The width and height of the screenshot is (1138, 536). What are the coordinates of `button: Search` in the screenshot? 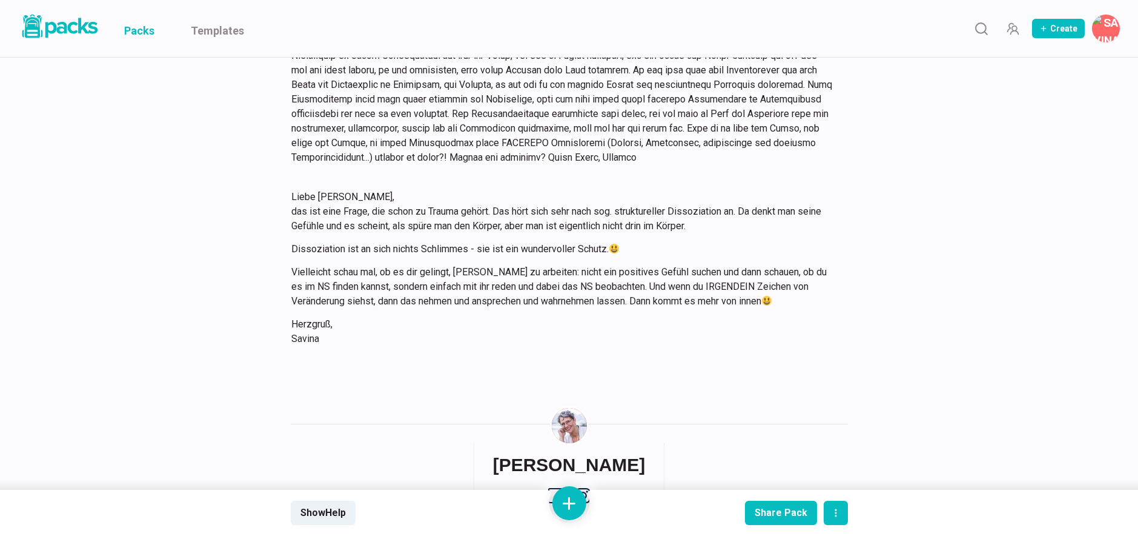 It's located at (981, 28).